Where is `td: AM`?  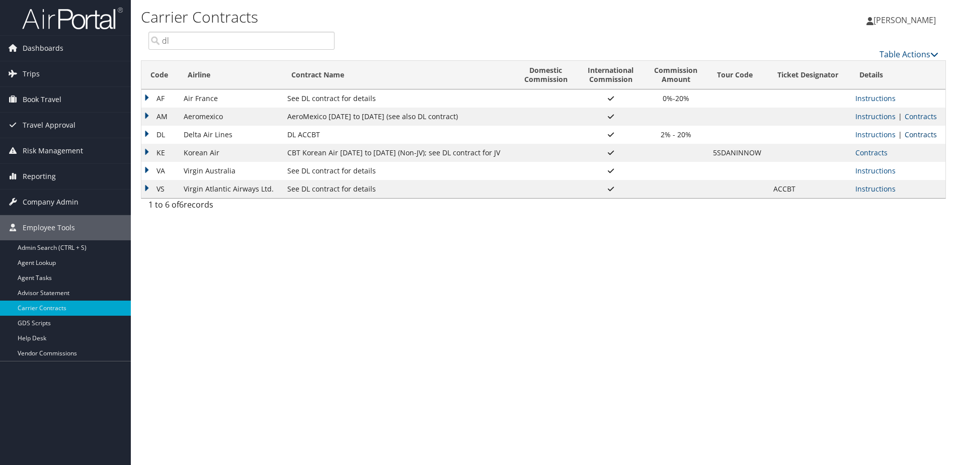
td: AM is located at coordinates (160, 117).